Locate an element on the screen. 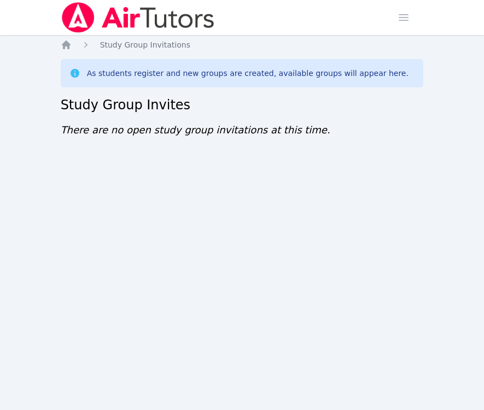 The width and height of the screenshot is (484, 410). nav: Breadcrumb is located at coordinates (242, 45).